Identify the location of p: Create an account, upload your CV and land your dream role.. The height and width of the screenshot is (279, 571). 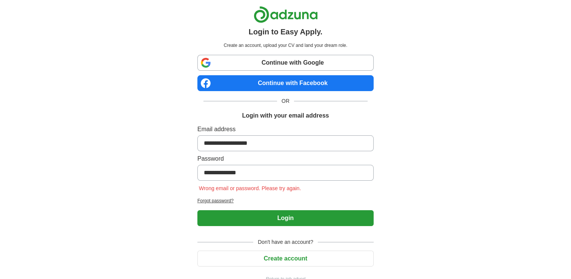
(285, 45).